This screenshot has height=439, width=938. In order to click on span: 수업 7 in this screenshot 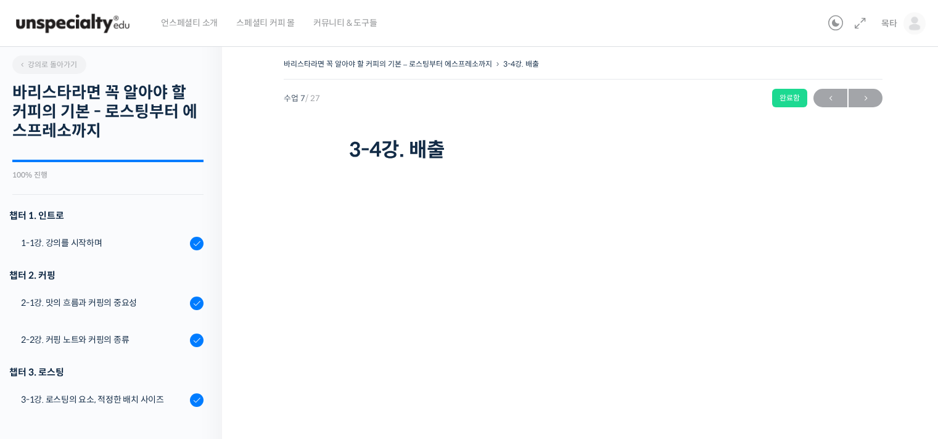, I will do `click(301, 98)`.